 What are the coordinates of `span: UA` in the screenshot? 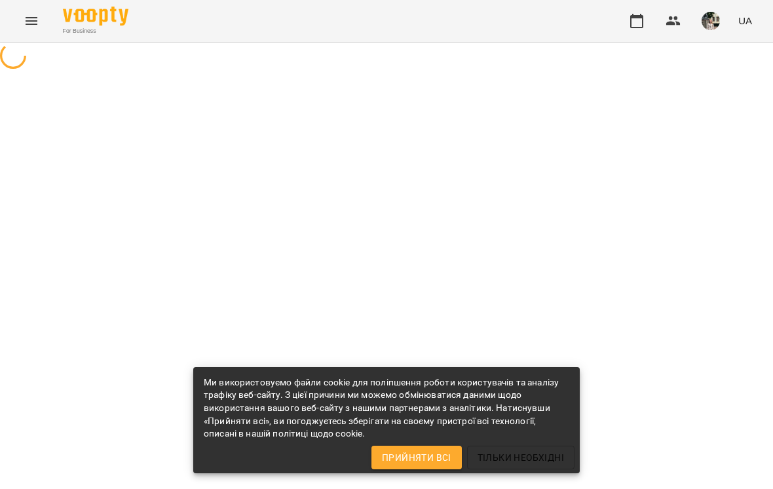 It's located at (745, 20).